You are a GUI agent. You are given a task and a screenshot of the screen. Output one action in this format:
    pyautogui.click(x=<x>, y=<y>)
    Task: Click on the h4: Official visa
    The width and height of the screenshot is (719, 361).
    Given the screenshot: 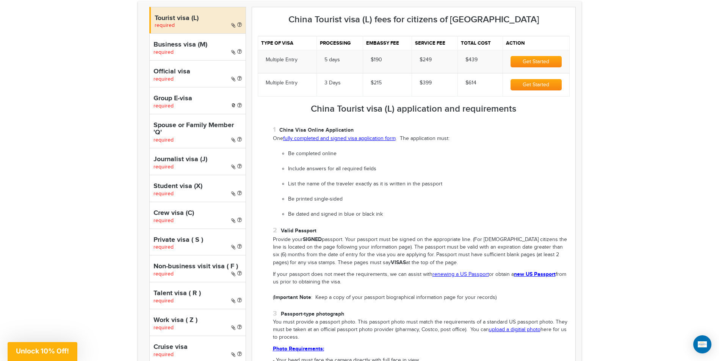 What is the action you would take?
    pyautogui.click(x=197, y=72)
    